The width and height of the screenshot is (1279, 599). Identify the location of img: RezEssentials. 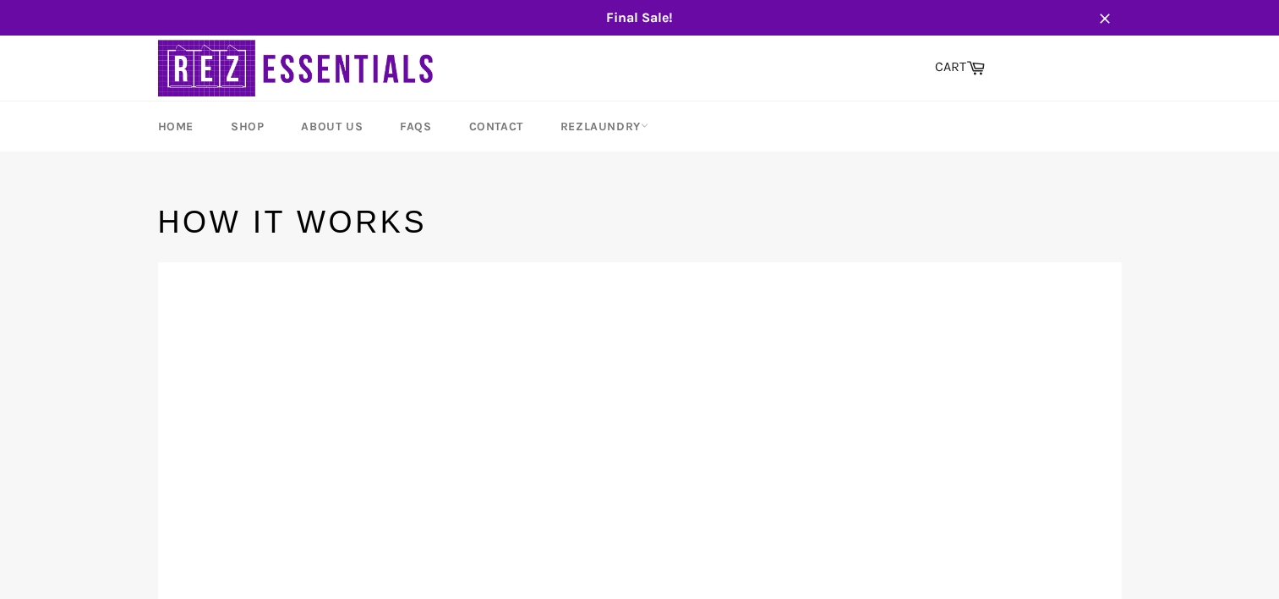
(298, 68).